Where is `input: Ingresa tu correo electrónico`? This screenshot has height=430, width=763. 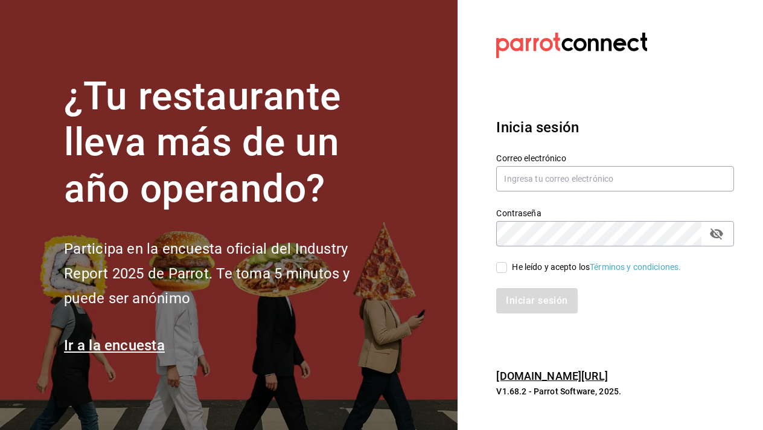 input: Ingresa tu correo electrónico is located at coordinates (615, 179).